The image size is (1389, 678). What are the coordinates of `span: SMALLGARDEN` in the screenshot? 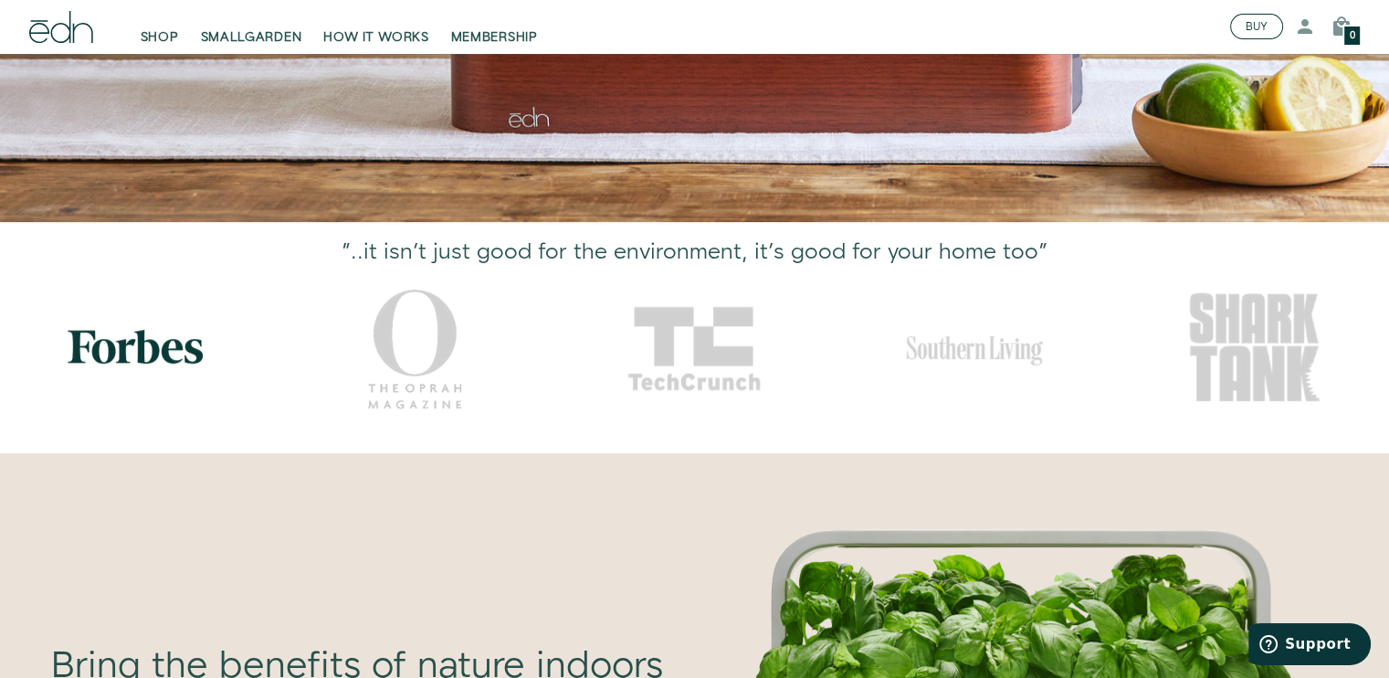 It's located at (251, 38).